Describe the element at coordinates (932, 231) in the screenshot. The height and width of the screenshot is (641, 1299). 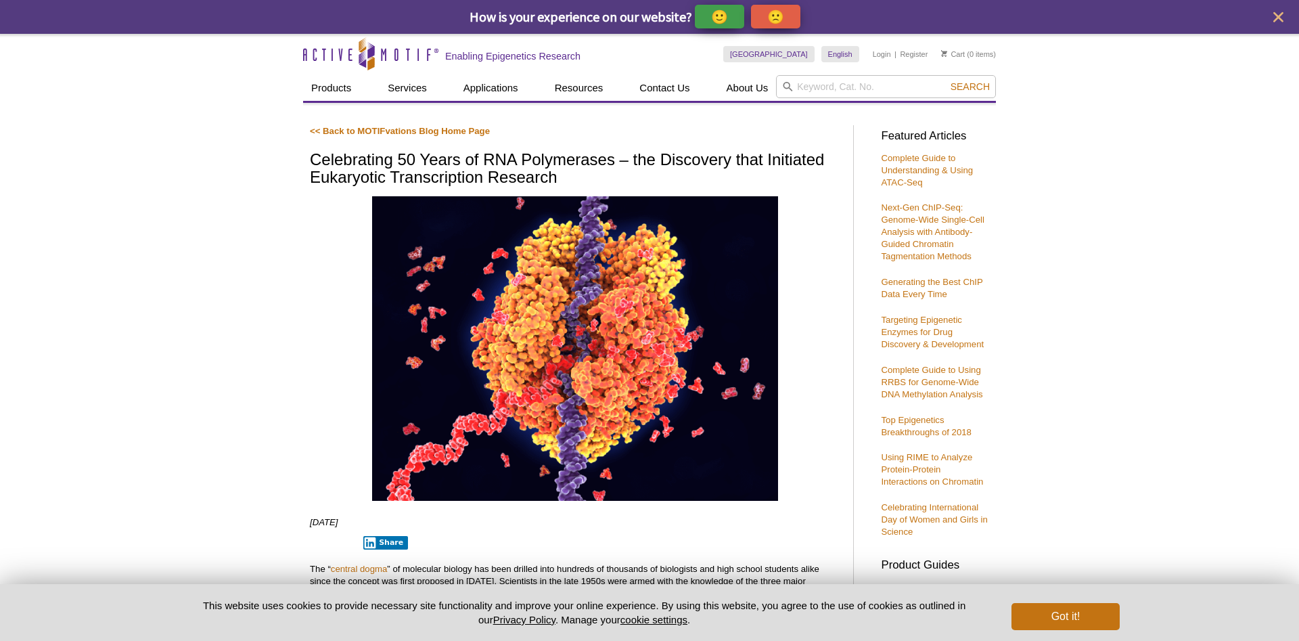
I see `a: Next-Gen ChIP-Seq: Genome-Wide Single-Cell Analysis with Antibody-Guided Chromatin Tagmentation M...` at that location.